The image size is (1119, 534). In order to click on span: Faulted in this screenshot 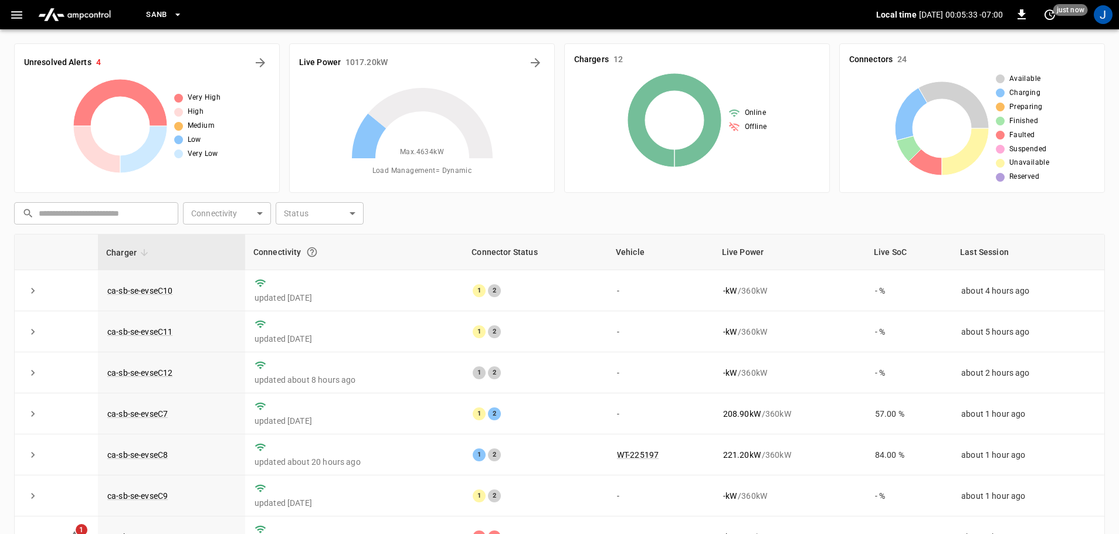, I will do `click(1022, 135)`.